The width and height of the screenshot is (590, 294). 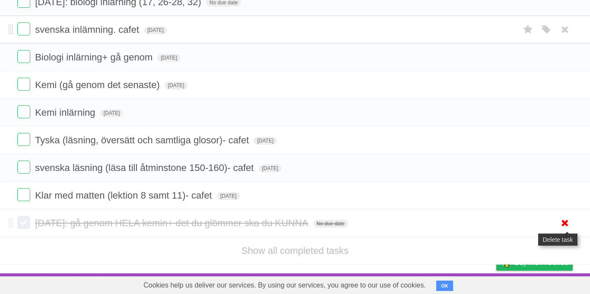 What do you see at coordinates (496, 284) in the screenshot?
I see `a: Privacy` at bounding box center [496, 284].